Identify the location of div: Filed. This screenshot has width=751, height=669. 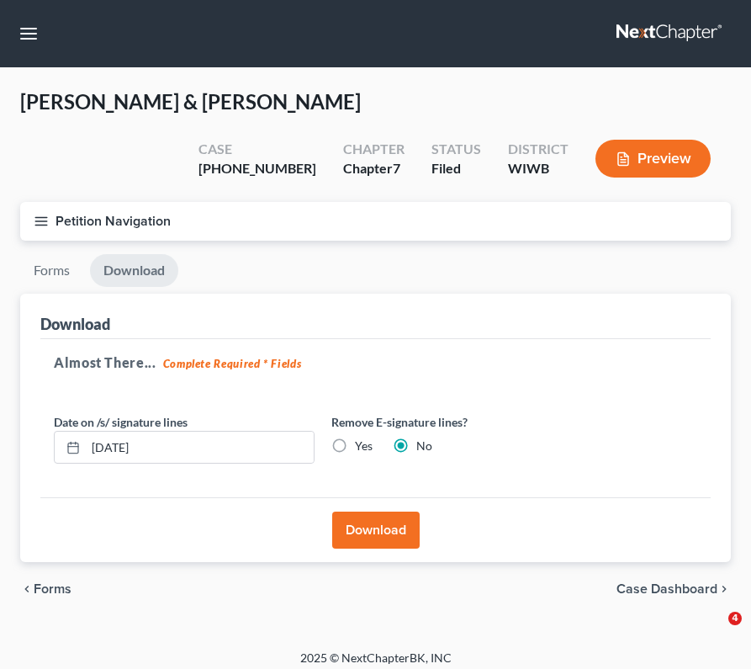
(456, 168).